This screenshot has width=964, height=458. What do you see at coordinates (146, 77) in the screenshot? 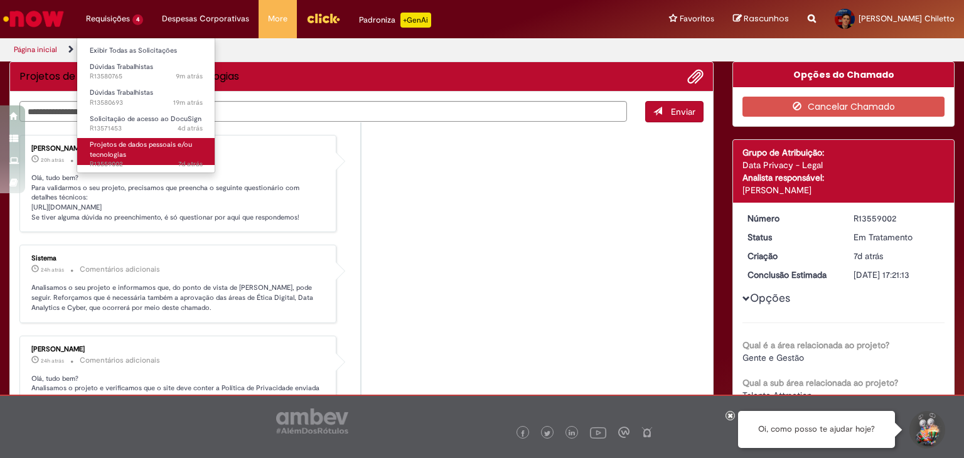
I see `span: R13580765` at bounding box center [146, 77].